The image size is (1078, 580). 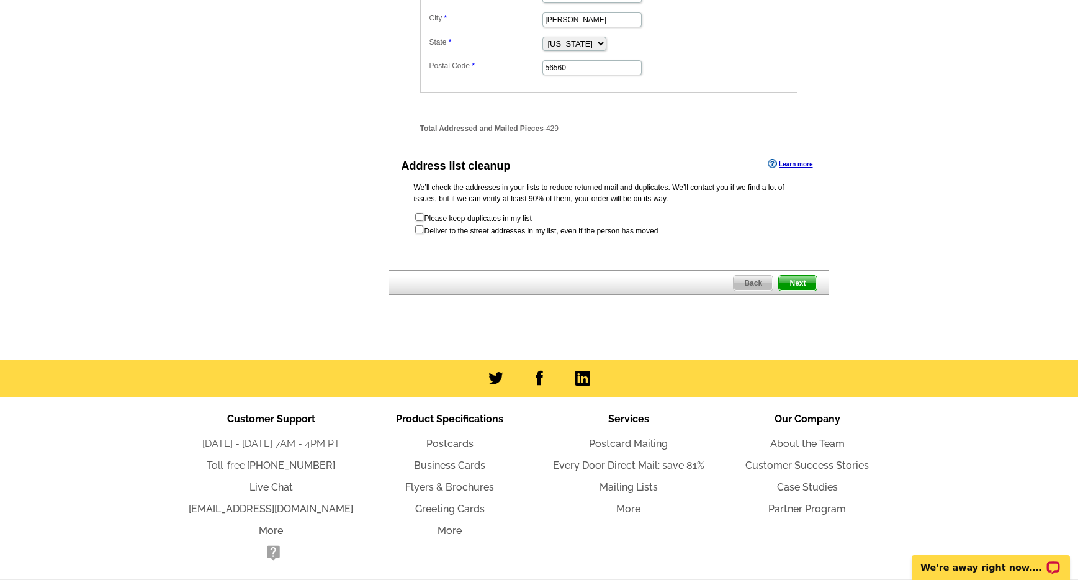 What do you see at coordinates (629, 418) in the screenshot?
I see `span: Services` at bounding box center [629, 418].